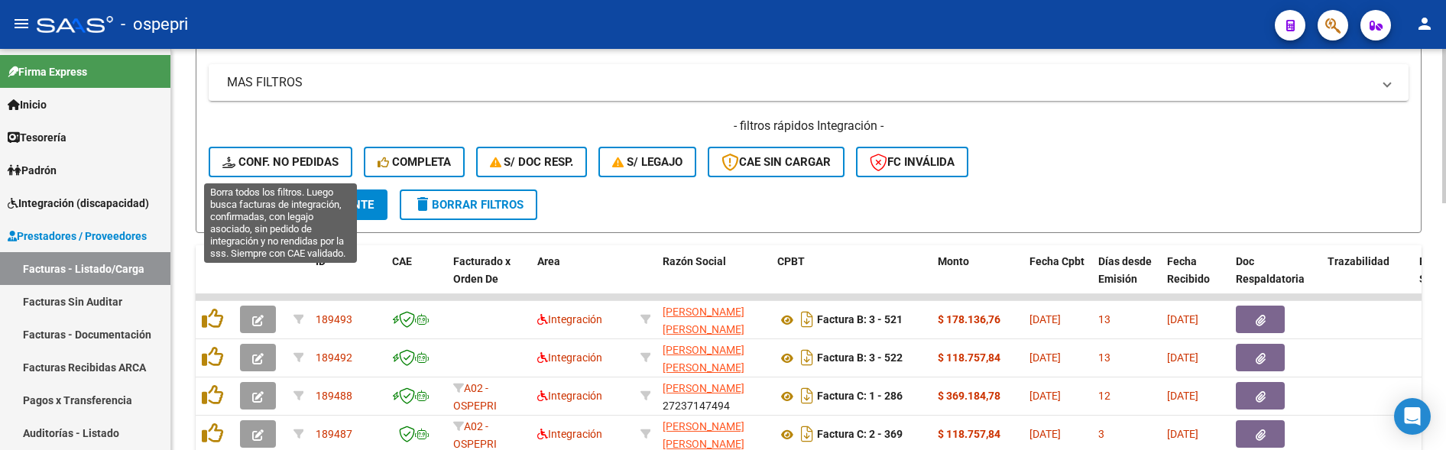 The height and width of the screenshot is (450, 1446). What do you see at coordinates (860, 435) in the screenshot?
I see `strong: Factura C: 2 - 369` at bounding box center [860, 435].